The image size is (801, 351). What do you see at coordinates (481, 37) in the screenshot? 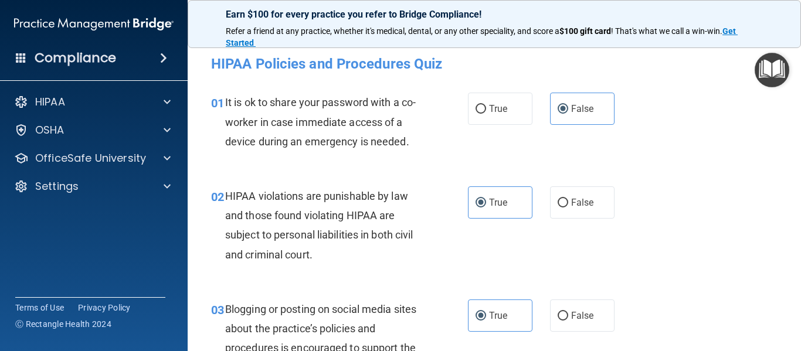
I see `strong: Get Started` at bounding box center [481, 37].